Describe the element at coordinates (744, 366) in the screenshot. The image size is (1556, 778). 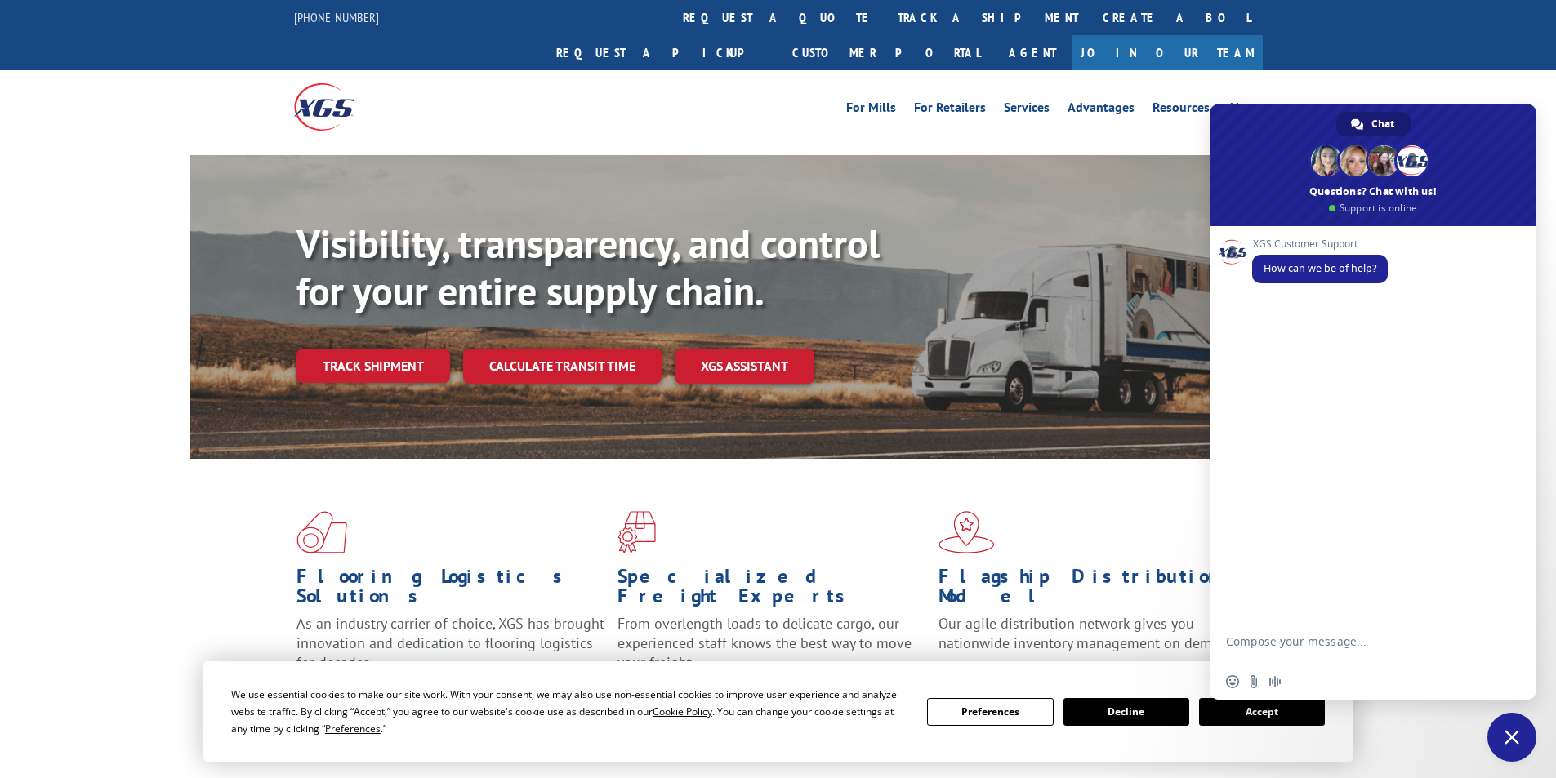
I see `a: XGS ASSISTANT` at that location.